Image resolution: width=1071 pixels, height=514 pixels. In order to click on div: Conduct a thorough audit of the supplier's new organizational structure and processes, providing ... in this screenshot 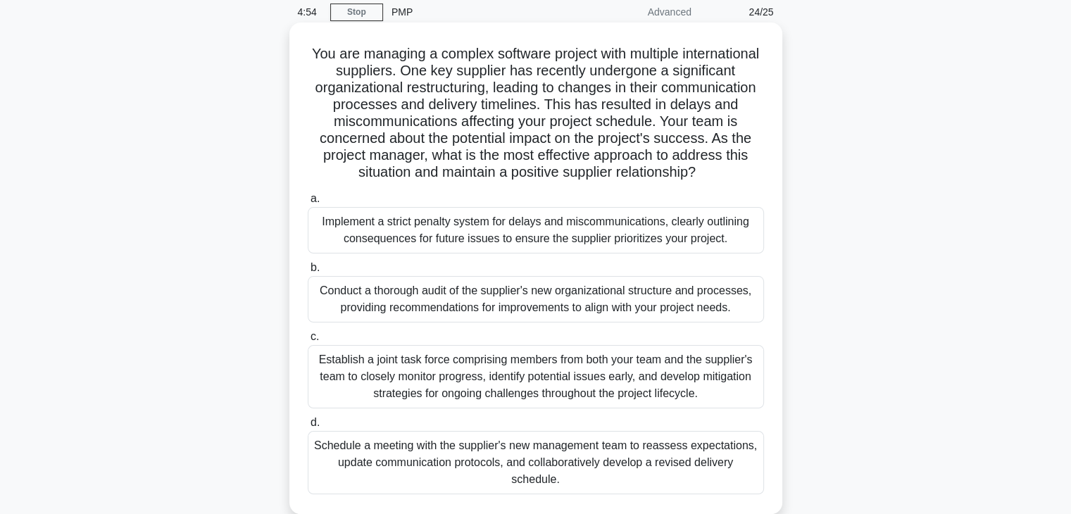, I will do `click(536, 299)`.